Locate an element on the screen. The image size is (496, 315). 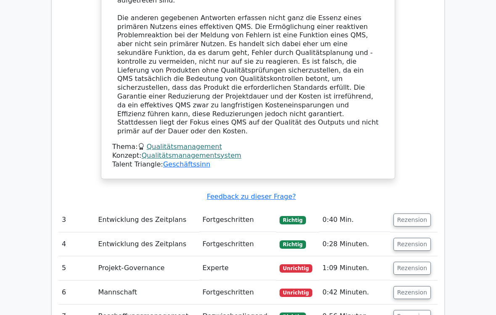
td: 4 is located at coordinates (76, 244).